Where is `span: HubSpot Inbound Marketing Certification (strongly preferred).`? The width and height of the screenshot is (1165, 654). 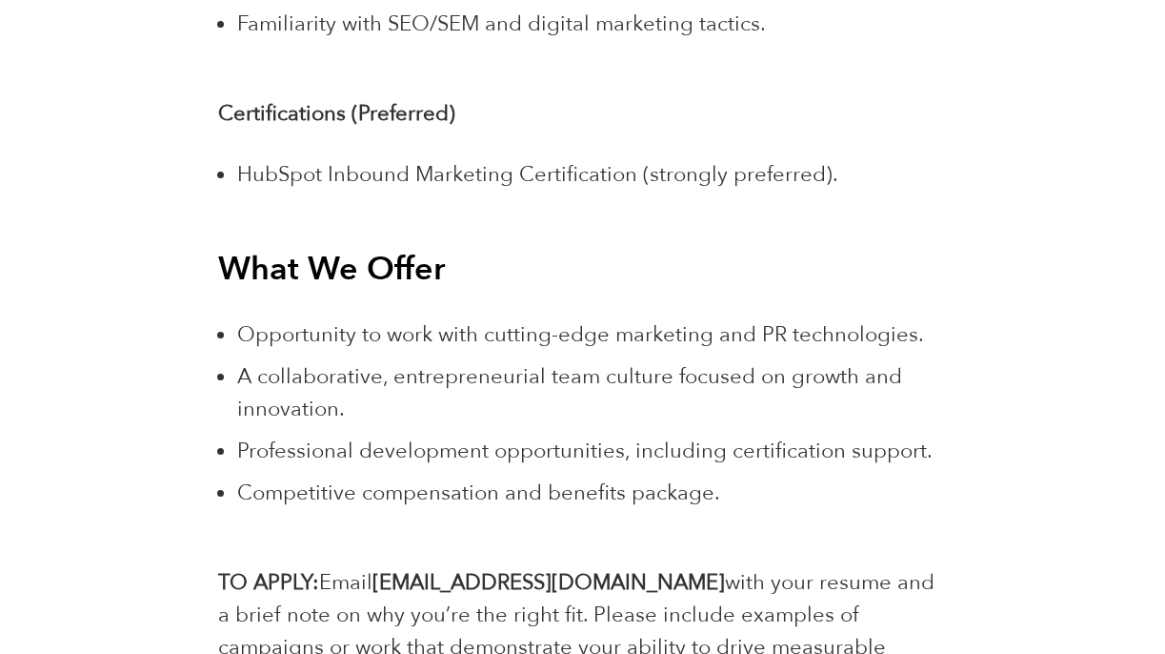 span: HubSpot Inbound Marketing Certification (strongly preferred). is located at coordinates (537, 174).